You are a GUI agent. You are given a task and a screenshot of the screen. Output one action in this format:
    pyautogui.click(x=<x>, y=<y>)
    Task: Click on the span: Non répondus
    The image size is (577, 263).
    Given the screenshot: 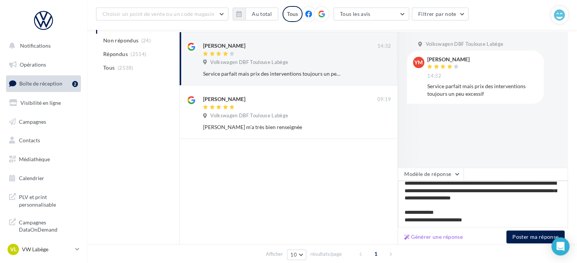 What is the action you would take?
    pyautogui.click(x=121, y=40)
    